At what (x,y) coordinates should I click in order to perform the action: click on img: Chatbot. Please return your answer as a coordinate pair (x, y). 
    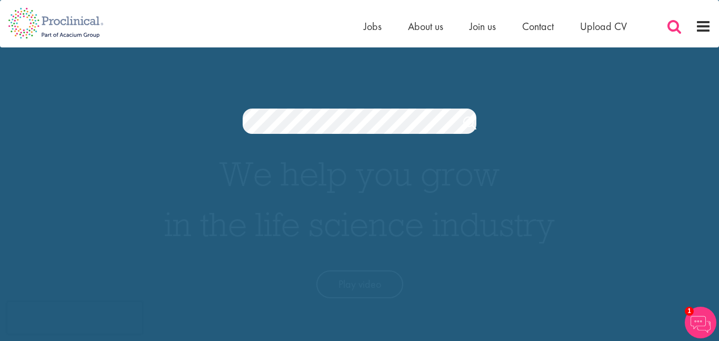
    Looking at the image, I should click on (701, 322).